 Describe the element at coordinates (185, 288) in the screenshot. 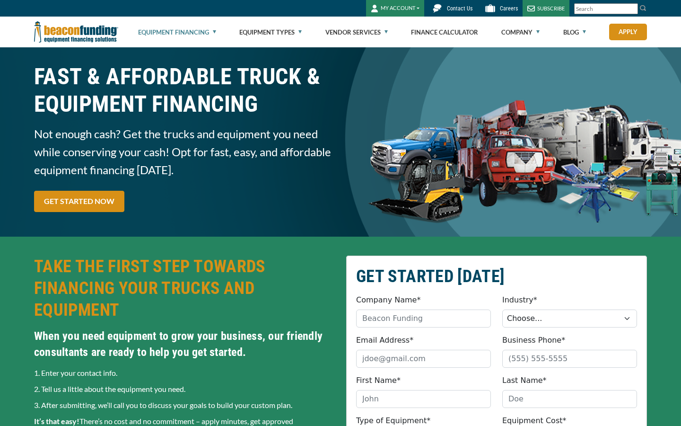

I see `h2: TAKE THE FIRST STEP TOWARDS FINANCING YOUR TRUCKS AND EQUIPMENT` at that location.